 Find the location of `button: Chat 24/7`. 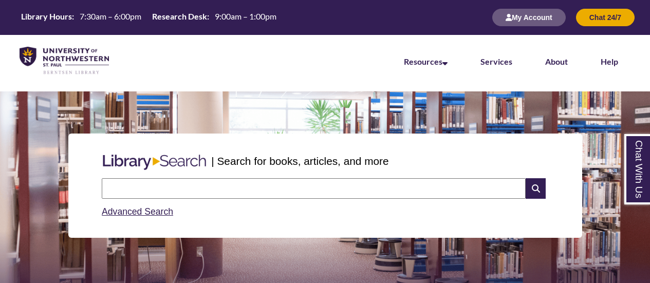

button: Chat 24/7 is located at coordinates (605, 17).